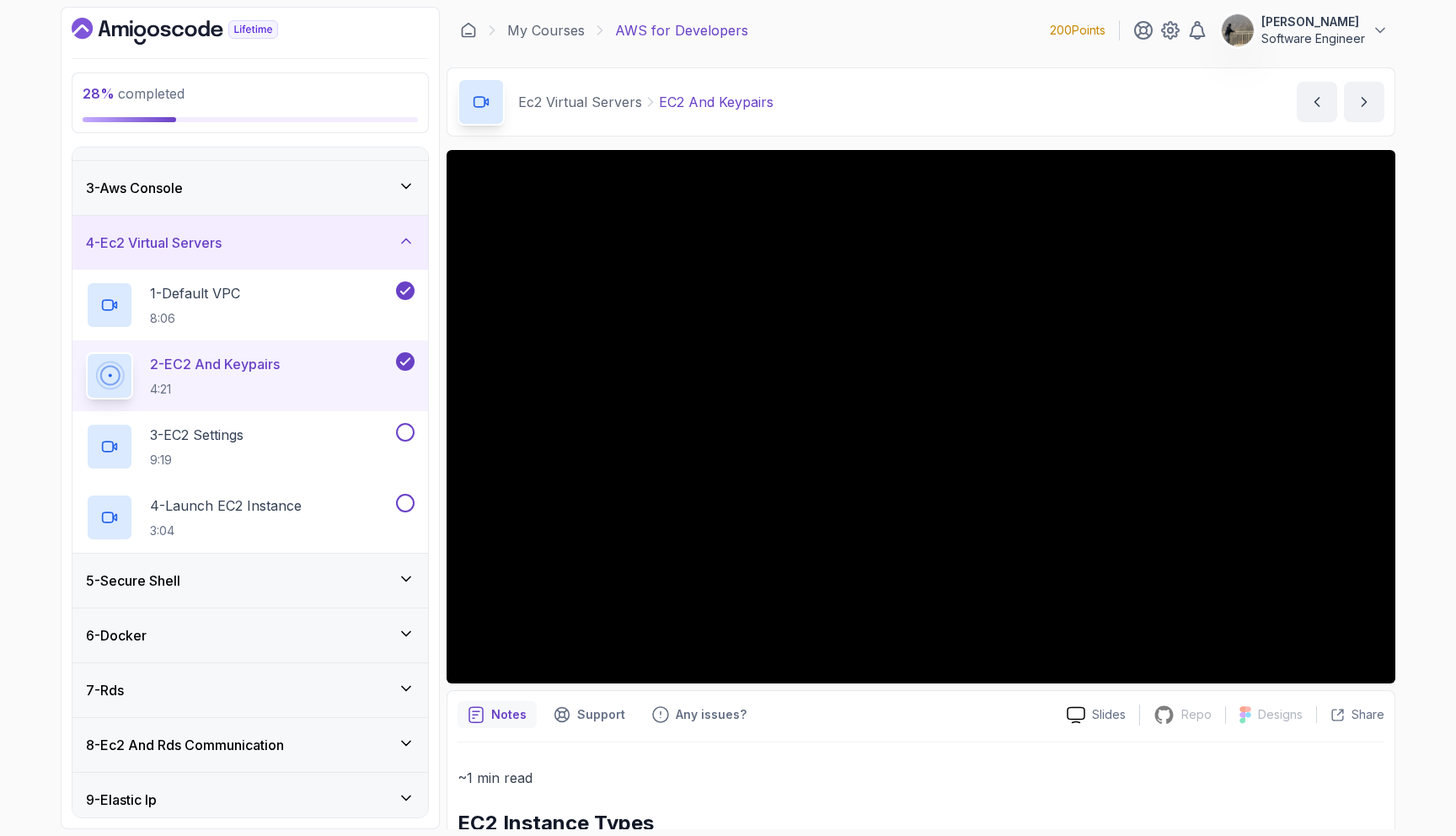 The width and height of the screenshot is (1456, 836). Describe the element at coordinates (1368, 714) in the screenshot. I see `p: Share` at that location.